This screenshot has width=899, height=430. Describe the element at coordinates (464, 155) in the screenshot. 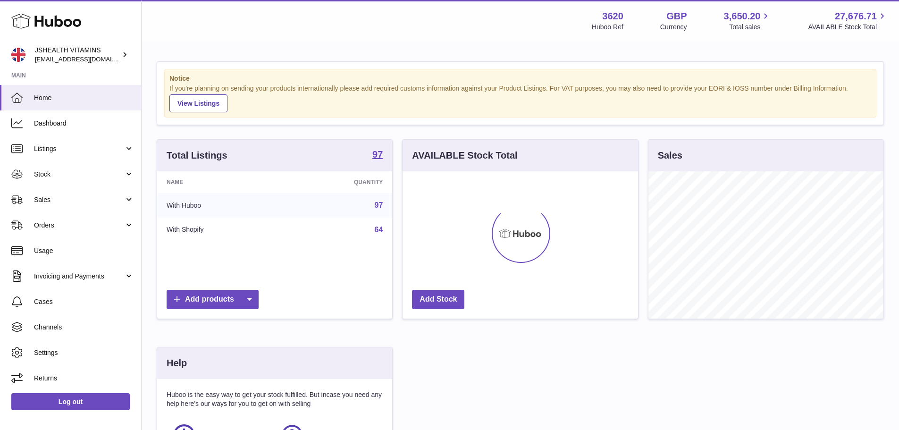

I see `h3: AVAILABLE Stock Total` at that location.